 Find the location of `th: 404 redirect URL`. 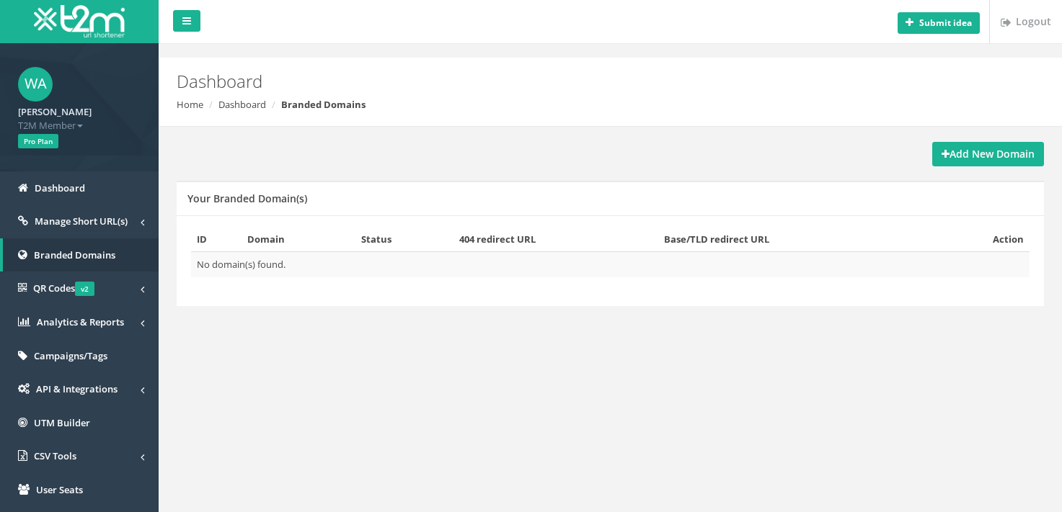

th: 404 redirect URL is located at coordinates (556, 239).